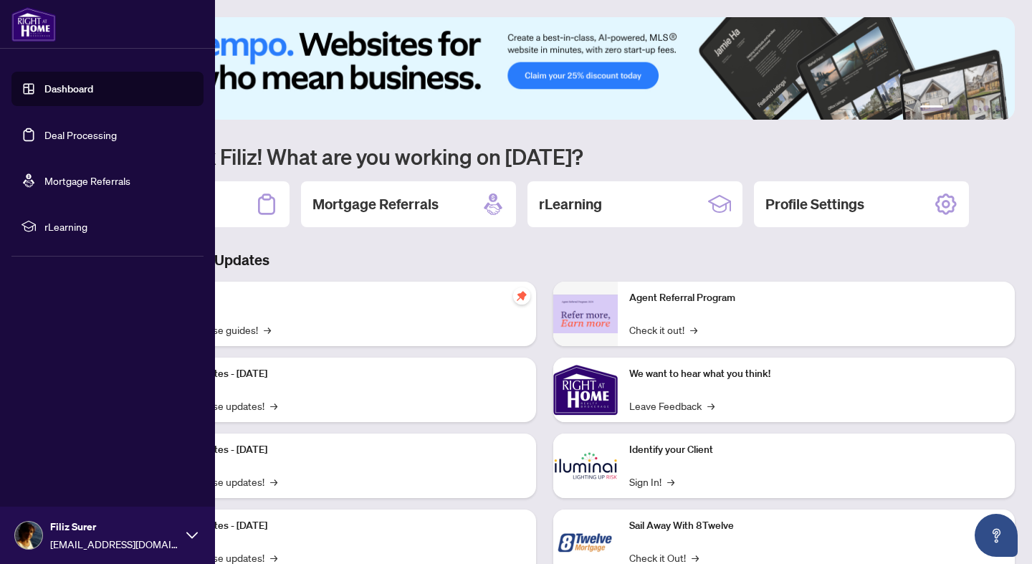  What do you see at coordinates (545, 260) in the screenshot?
I see `h3: Brokerage & Industry Updates` at bounding box center [545, 260].